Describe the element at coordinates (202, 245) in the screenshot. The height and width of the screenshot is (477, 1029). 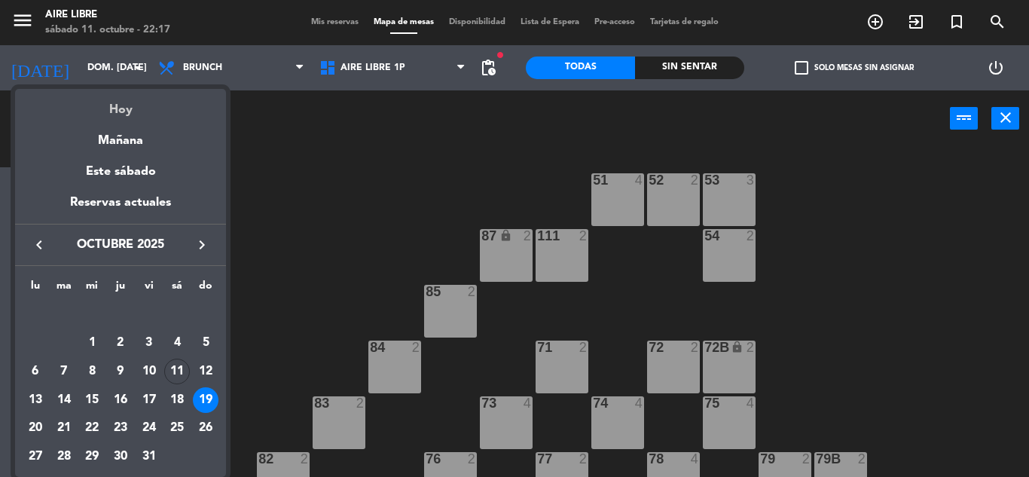
I see `button: keyboard_arrow_right` at that location.